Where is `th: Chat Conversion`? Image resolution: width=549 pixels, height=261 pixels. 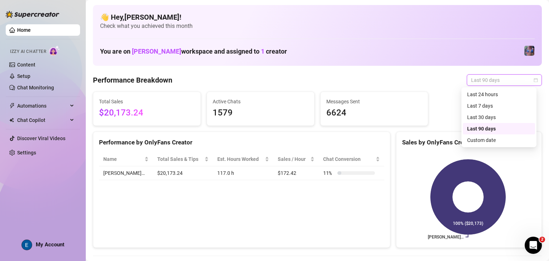
th: Chat Conversion is located at coordinates (351, 159).